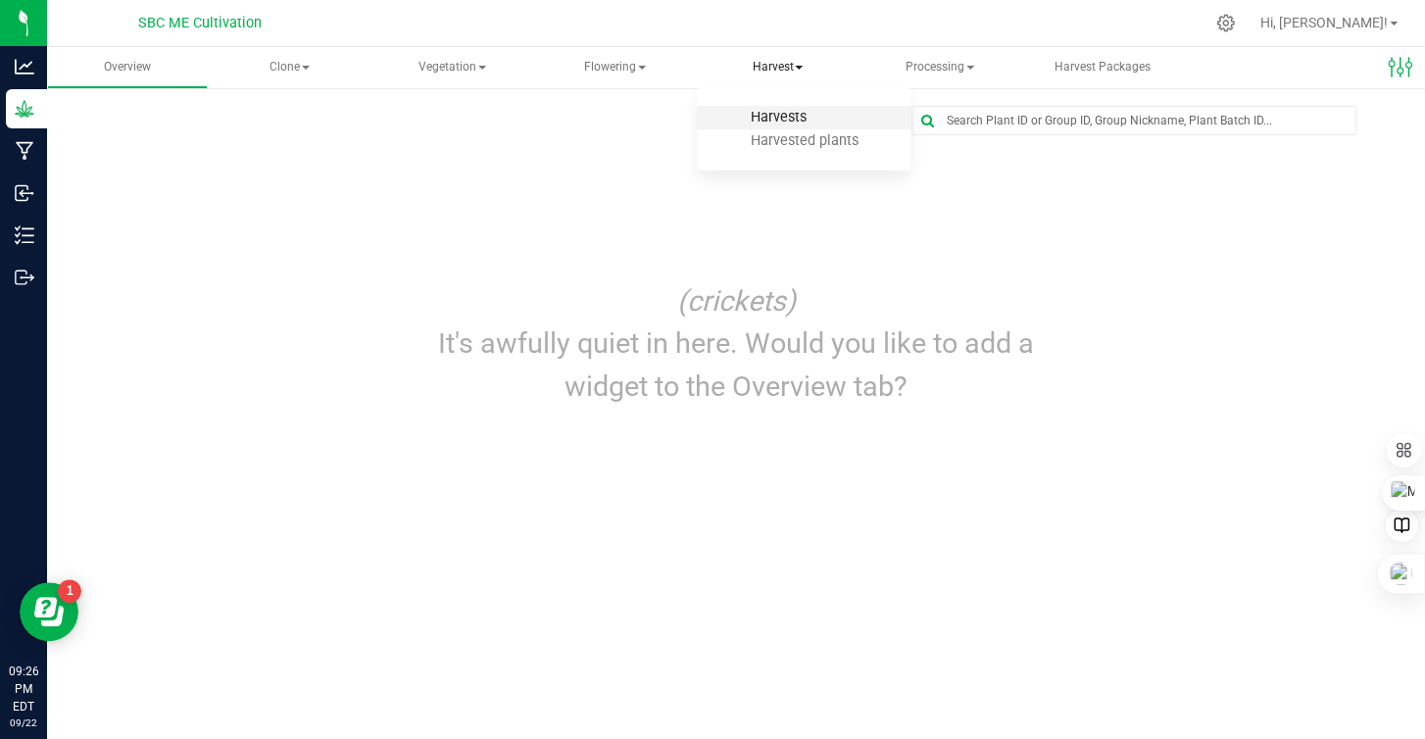 The width and height of the screenshot is (1425, 739). I want to click on inline-svg: Inventory, so click(24, 235).